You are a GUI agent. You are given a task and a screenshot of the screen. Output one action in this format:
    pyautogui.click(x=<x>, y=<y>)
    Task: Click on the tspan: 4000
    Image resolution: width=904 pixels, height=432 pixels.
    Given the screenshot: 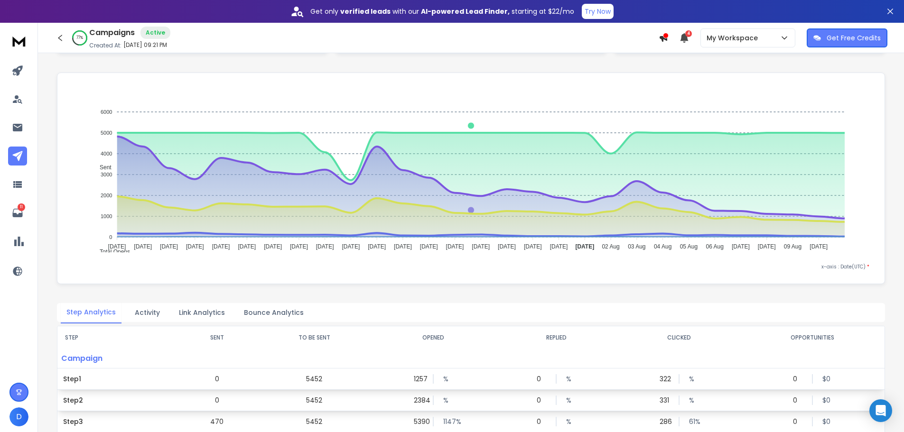 What is the action you would take?
    pyautogui.click(x=106, y=154)
    